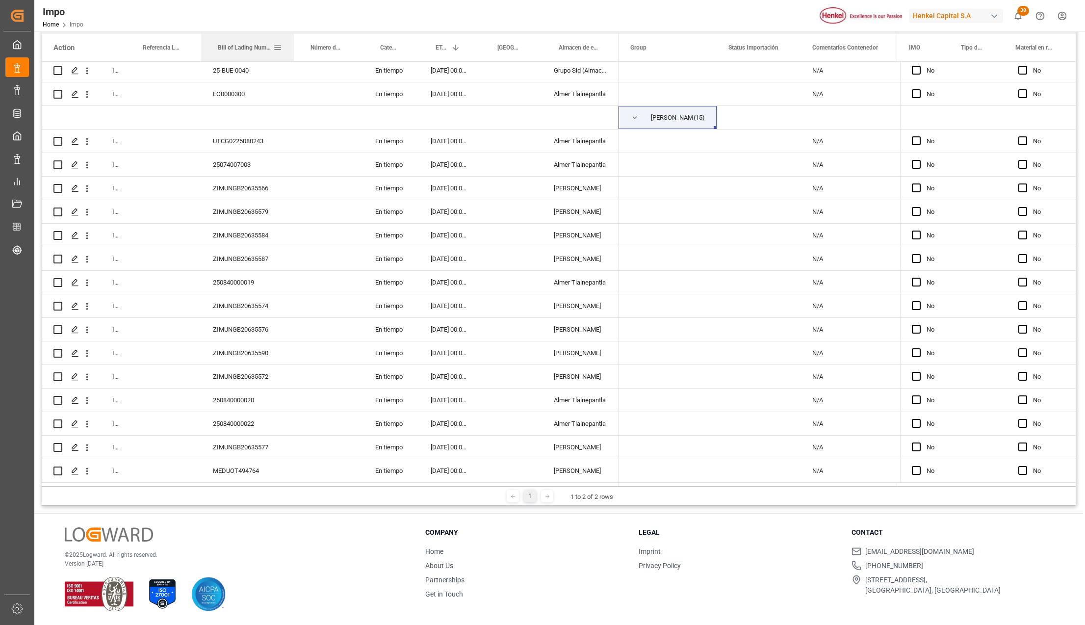  Describe the element at coordinates (245, 48) in the screenshot. I see `span: Bill of Lading Number` at that location.